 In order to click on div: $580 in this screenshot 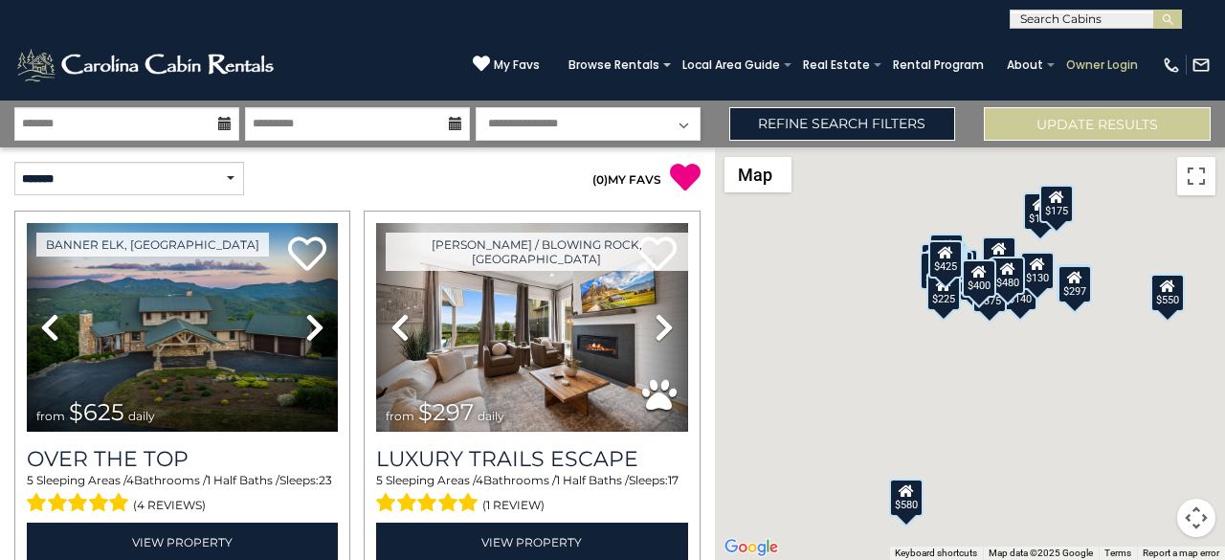, I will do `click(907, 497)`.